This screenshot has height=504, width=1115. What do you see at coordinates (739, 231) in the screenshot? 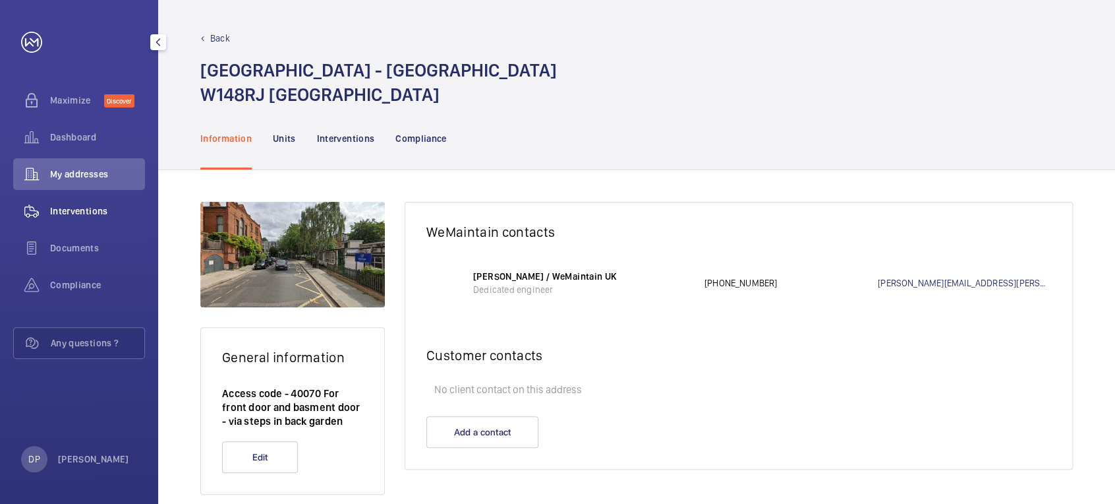
I see `h2: WeMaintain contacts` at bounding box center [739, 231].